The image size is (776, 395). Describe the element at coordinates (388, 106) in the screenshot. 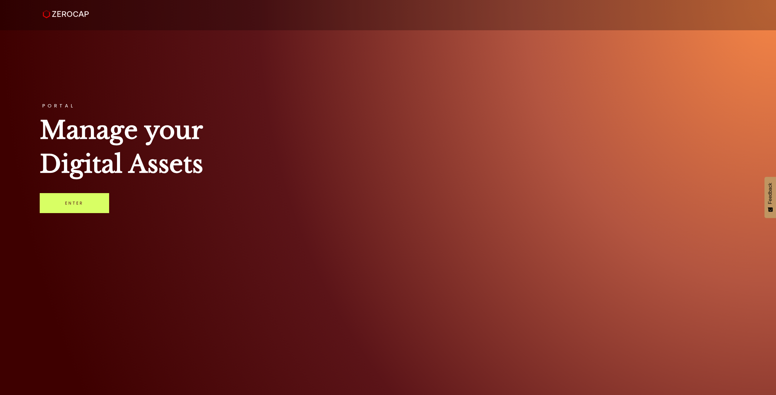

I see `h3: PORTAL` at that location.